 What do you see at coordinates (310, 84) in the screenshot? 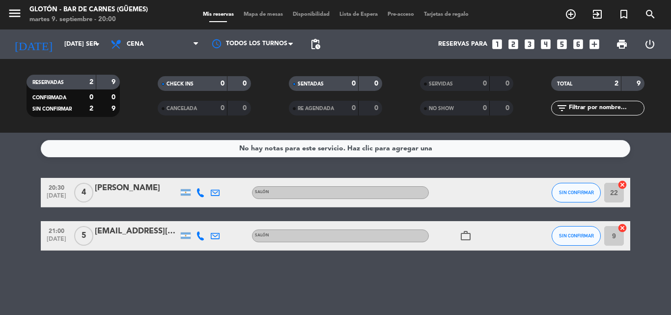
I see `span: SENTADAS` at bounding box center [310, 84].